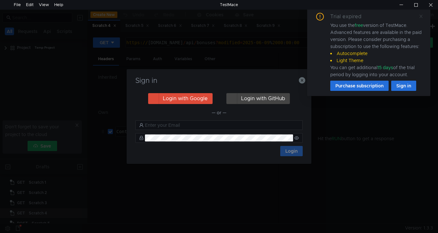  What do you see at coordinates (180, 99) in the screenshot?
I see `button: Login with Google` at bounding box center [180, 99].